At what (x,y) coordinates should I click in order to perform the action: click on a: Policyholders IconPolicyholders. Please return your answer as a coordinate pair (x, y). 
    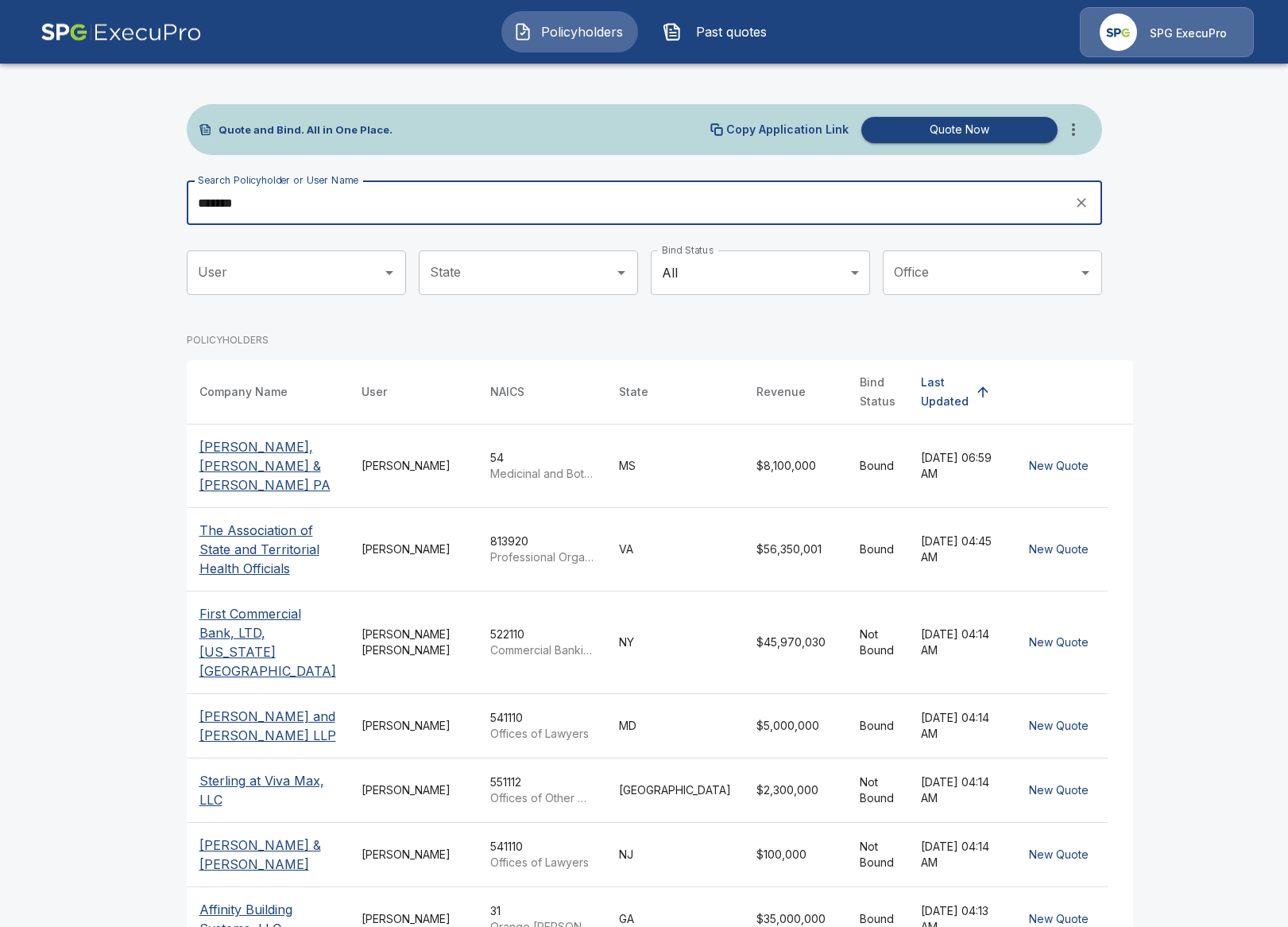
    Looking at the image, I should click on (570, 32).